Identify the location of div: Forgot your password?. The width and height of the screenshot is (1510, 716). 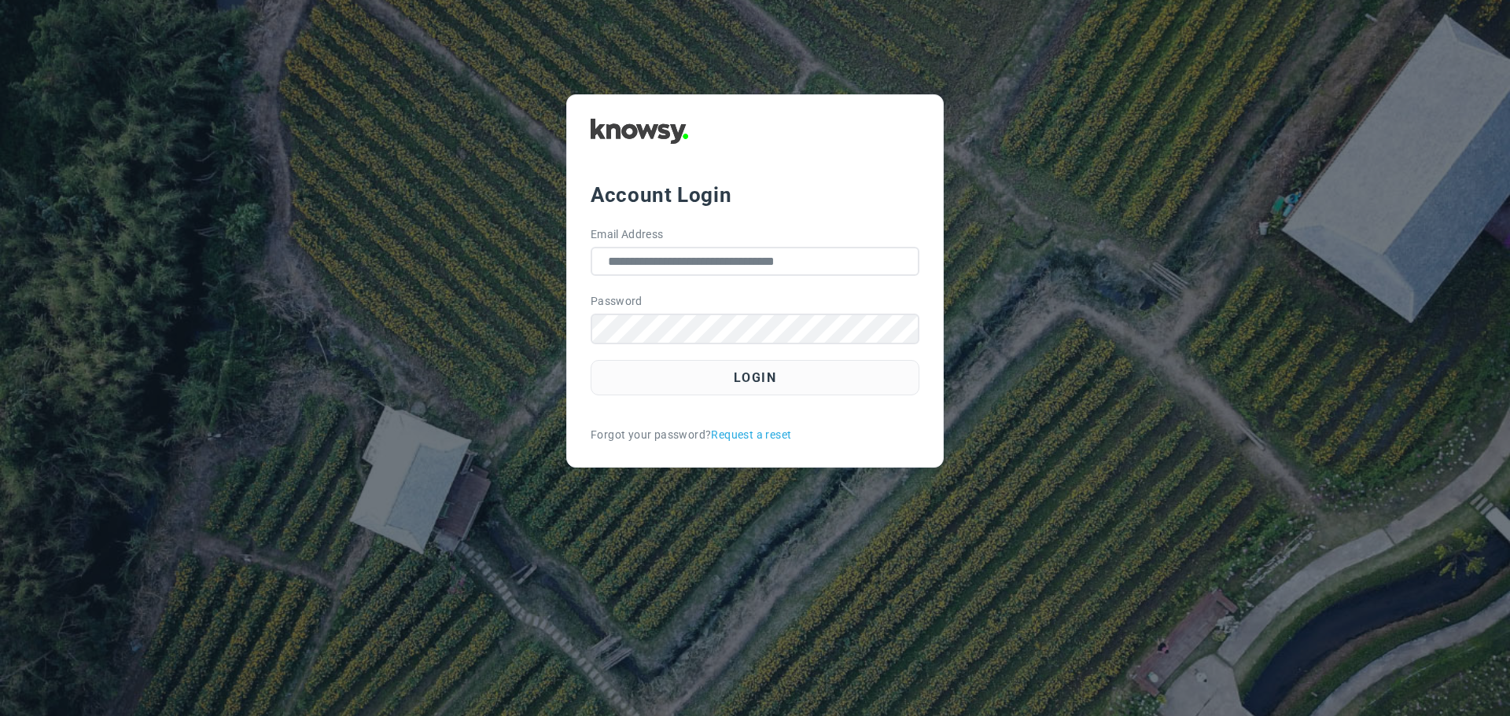
(755, 435).